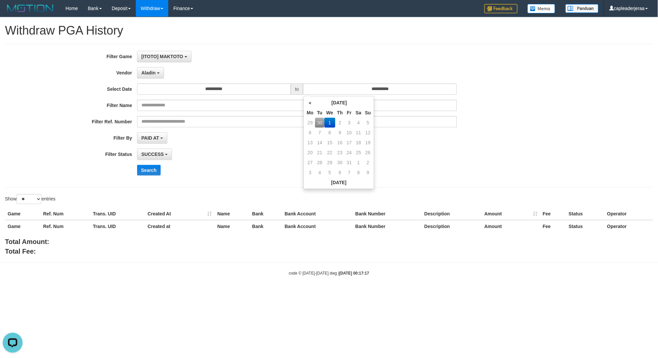 The height and width of the screenshot is (358, 658). I want to click on th: Sa, so click(359, 113).